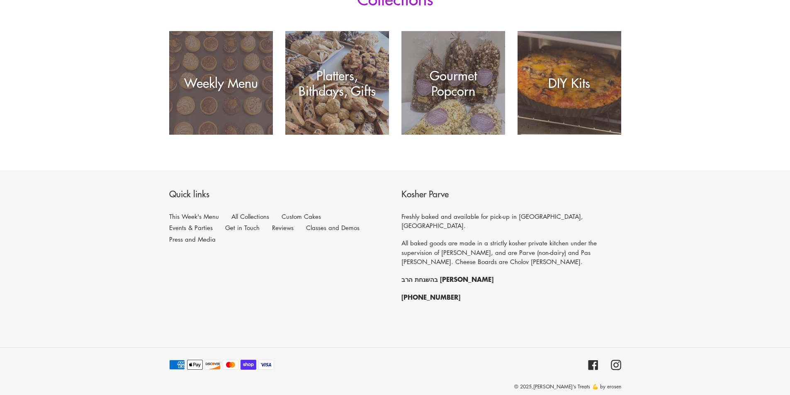  What do you see at coordinates (192, 239) in the screenshot?
I see `a: Press and Media` at bounding box center [192, 239].